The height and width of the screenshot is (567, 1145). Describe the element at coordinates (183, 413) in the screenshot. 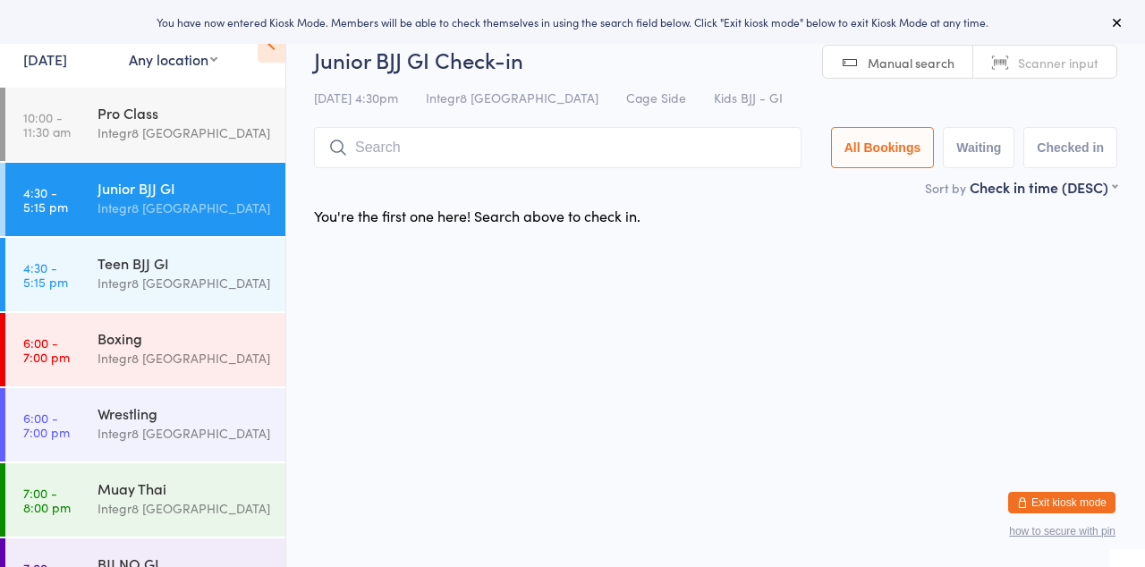

I see `div: Wrestling` at that location.